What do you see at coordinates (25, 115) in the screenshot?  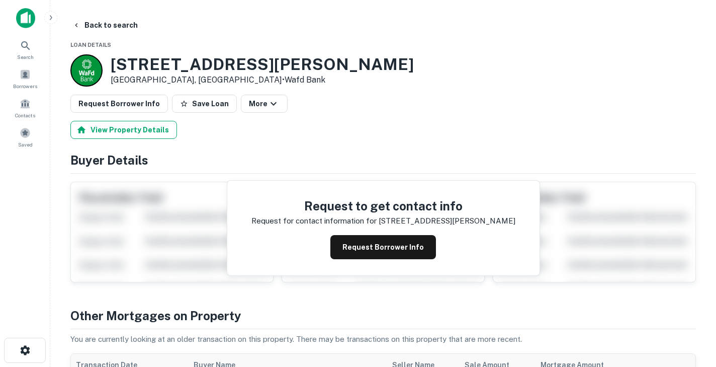 I see `span: Contacts` at bounding box center [25, 115].